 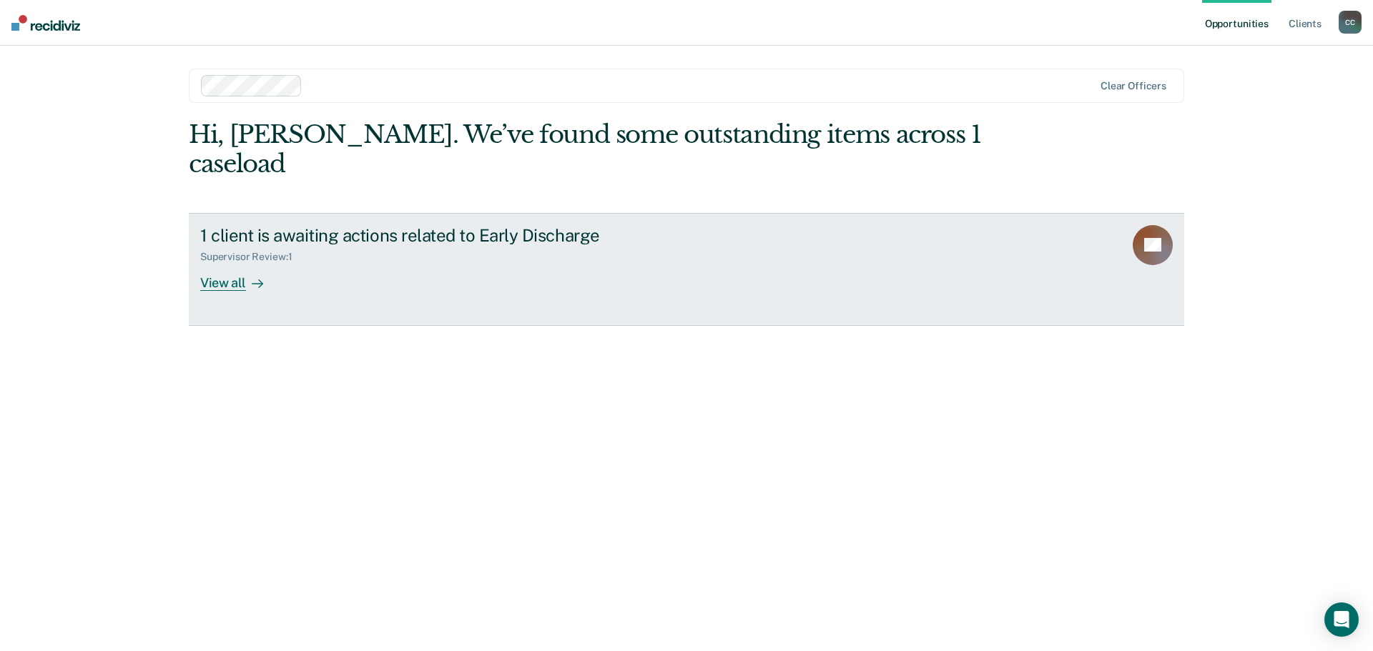 I want to click on button: CC, so click(x=1350, y=22).